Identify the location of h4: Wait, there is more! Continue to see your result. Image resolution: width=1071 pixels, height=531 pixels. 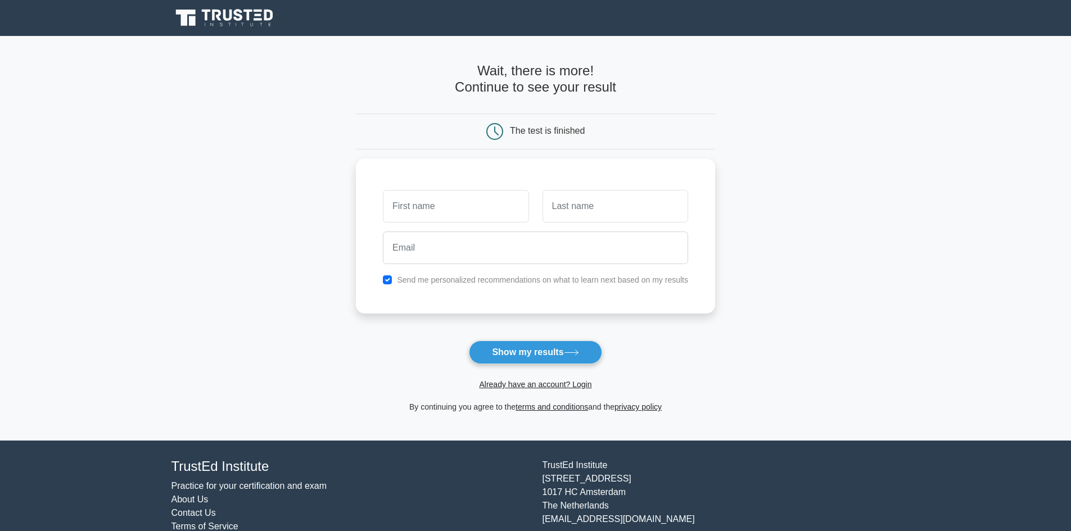
(535, 79).